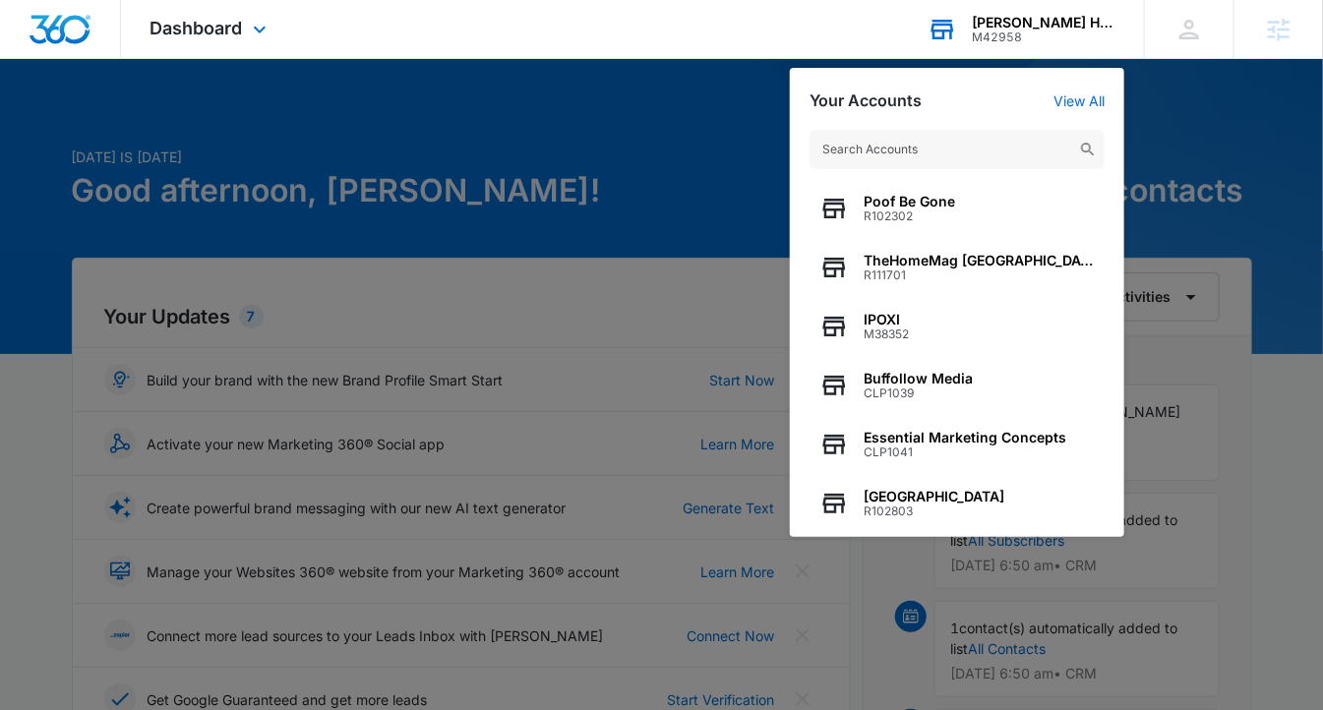 Image resolution: width=1323 pixels, height=710 pixels. I want to click on button: Buffollow MediaCLP1039, so click(957, 386).